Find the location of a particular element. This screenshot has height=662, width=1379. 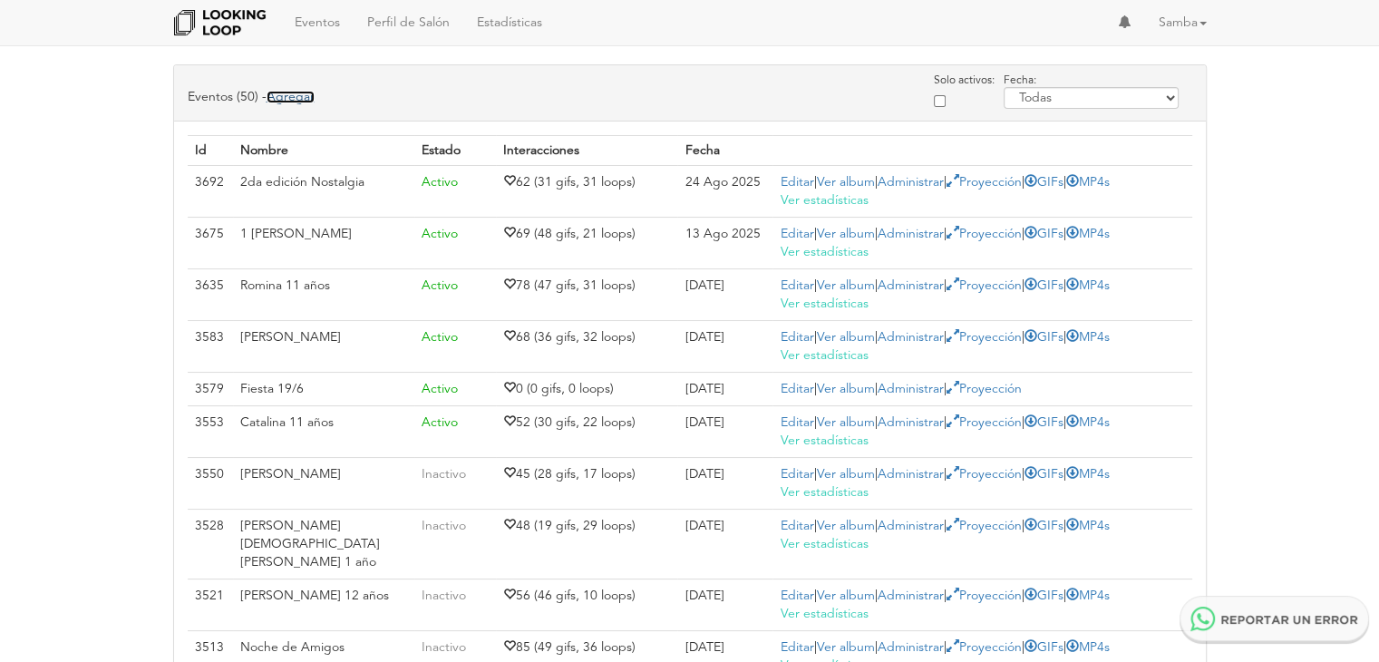

td: 3579 is located at coordinates (210, 389).